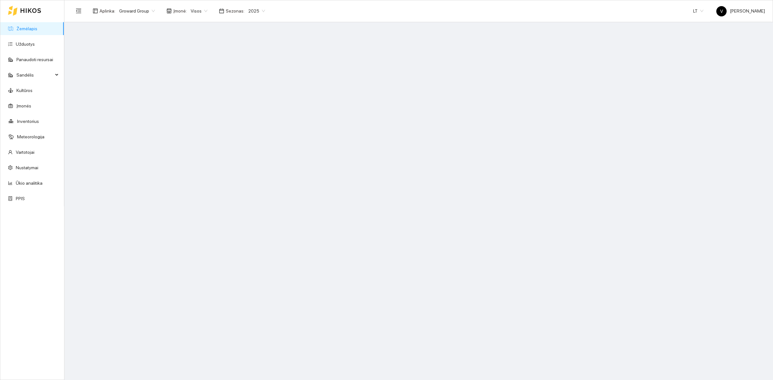  What do you see at coordinates (169, 11) in the screenshot?
I see `span: shop` at bounding box center [169, 11].